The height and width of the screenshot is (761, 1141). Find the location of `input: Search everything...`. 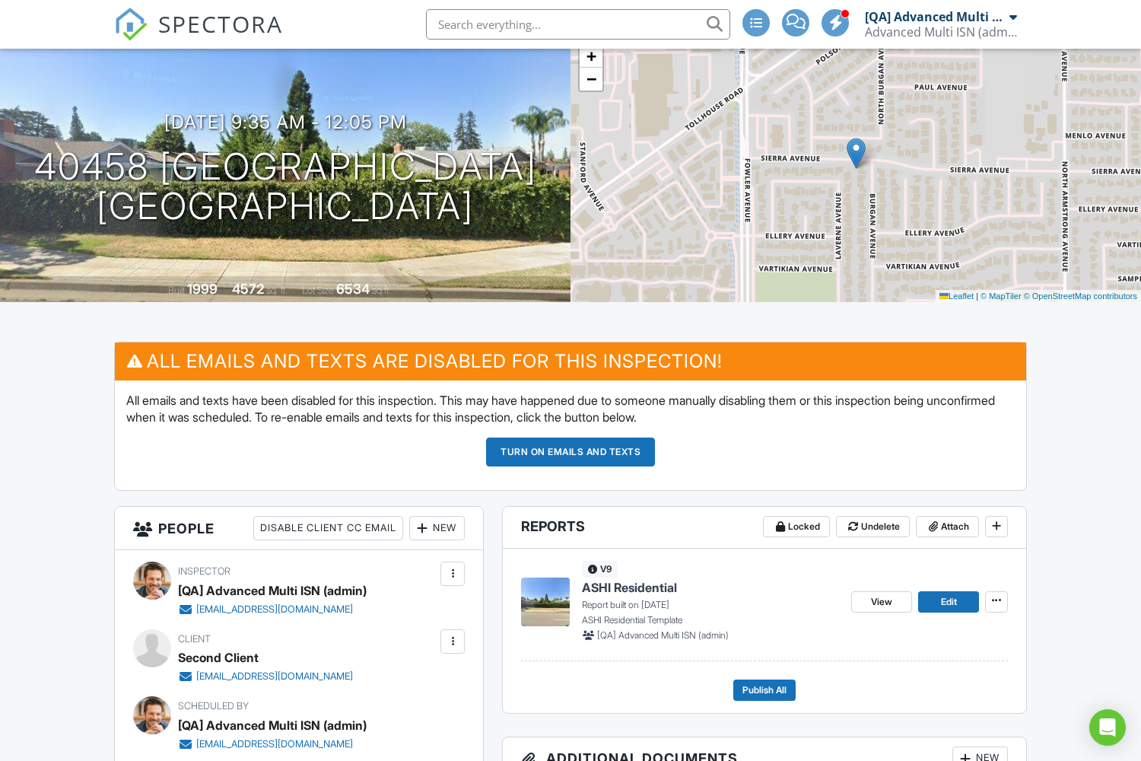

input: Search everything... is located at coordinates (578, 24).